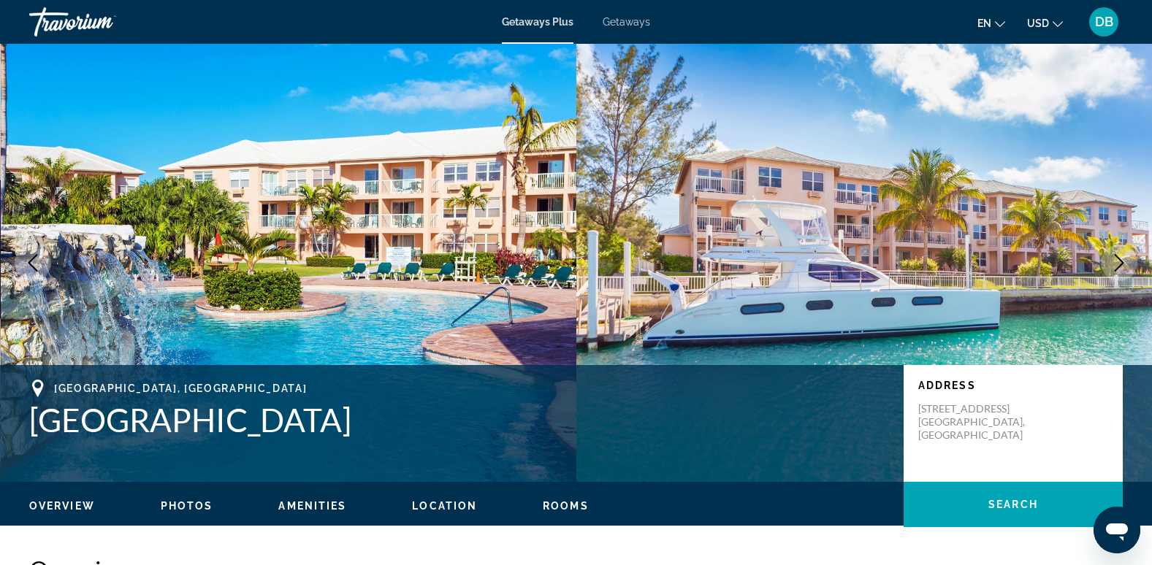 Image resolution: width=1152 pixels, height=565 pixels. I want to click on span: DB, so click(1103, 22).